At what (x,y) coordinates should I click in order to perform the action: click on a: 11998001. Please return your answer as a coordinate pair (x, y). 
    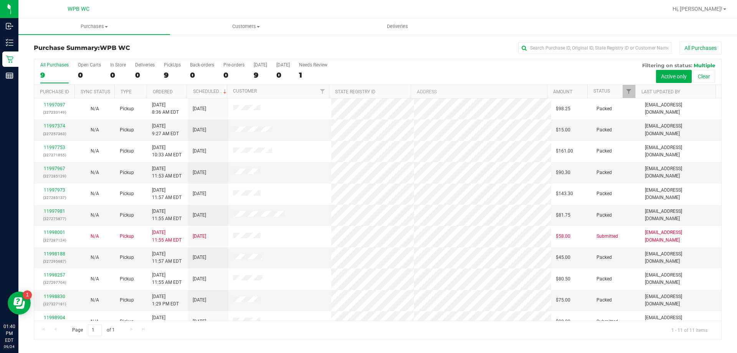
    Looking at the image, I should click on (54, 232).